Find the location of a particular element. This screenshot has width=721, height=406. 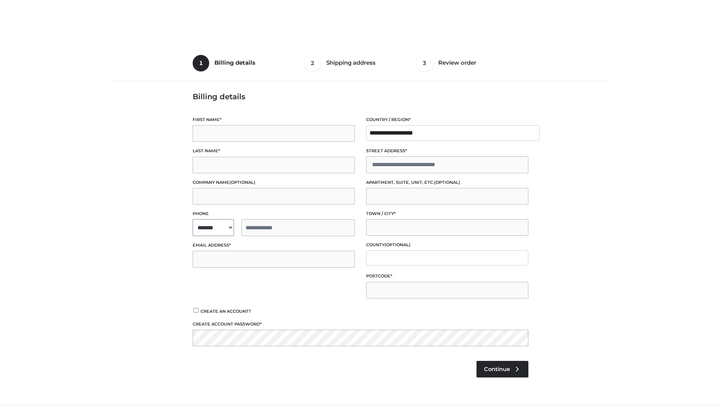

label: Company name is located at coordinates (274, 182).